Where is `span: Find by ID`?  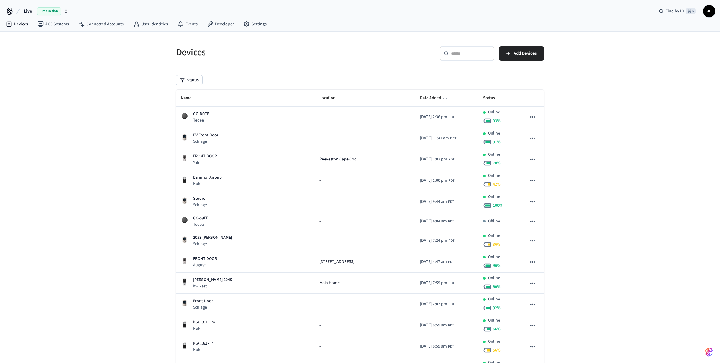 span: Find by ID is located at coordinates (675, 11).